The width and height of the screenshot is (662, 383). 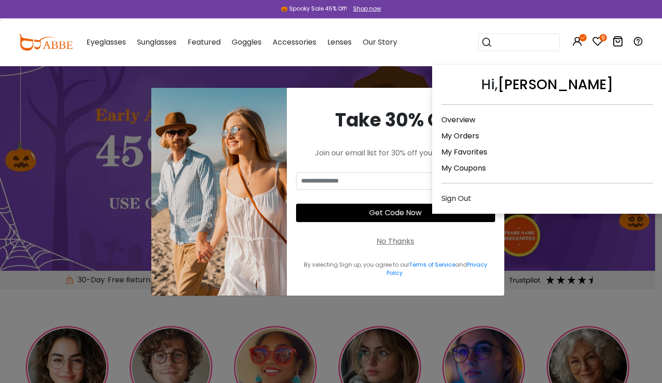 What do you see at coordinates (603, 38) in the screenshot?
I see `i: 9` at bounding box center [603, 38].